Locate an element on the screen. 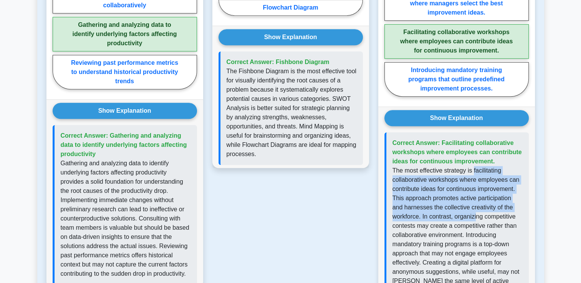 This screenshot has width=581, height=283. p: The Fishbone Diagram is the most effective tool for visually identifying the root causes of a pro... is located at coordinates (291, 113).